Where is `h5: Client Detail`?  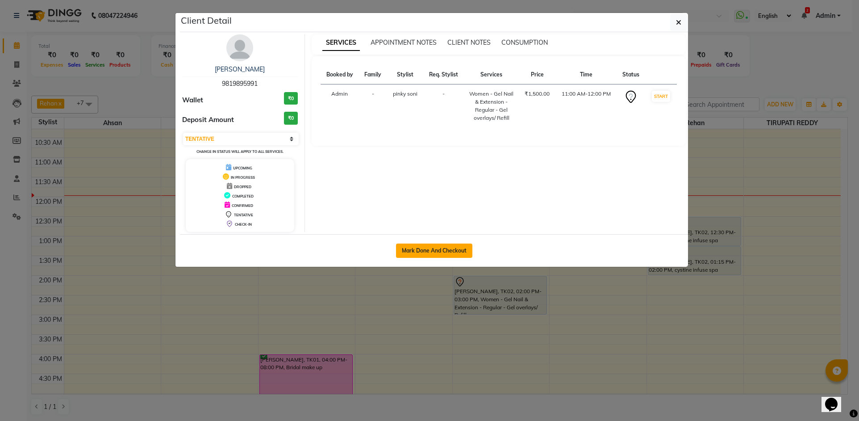
h5: Client Detail is located at coordinates (206, 21).